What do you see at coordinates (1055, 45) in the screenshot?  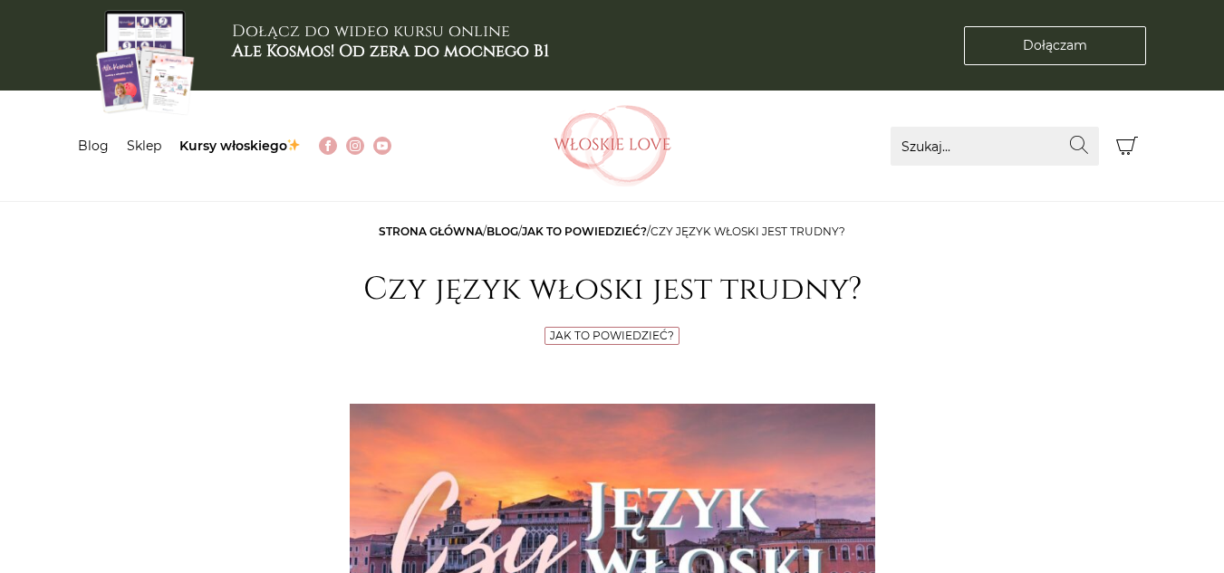 I see `span: Dołączam` at bounding box center [1055, 45].